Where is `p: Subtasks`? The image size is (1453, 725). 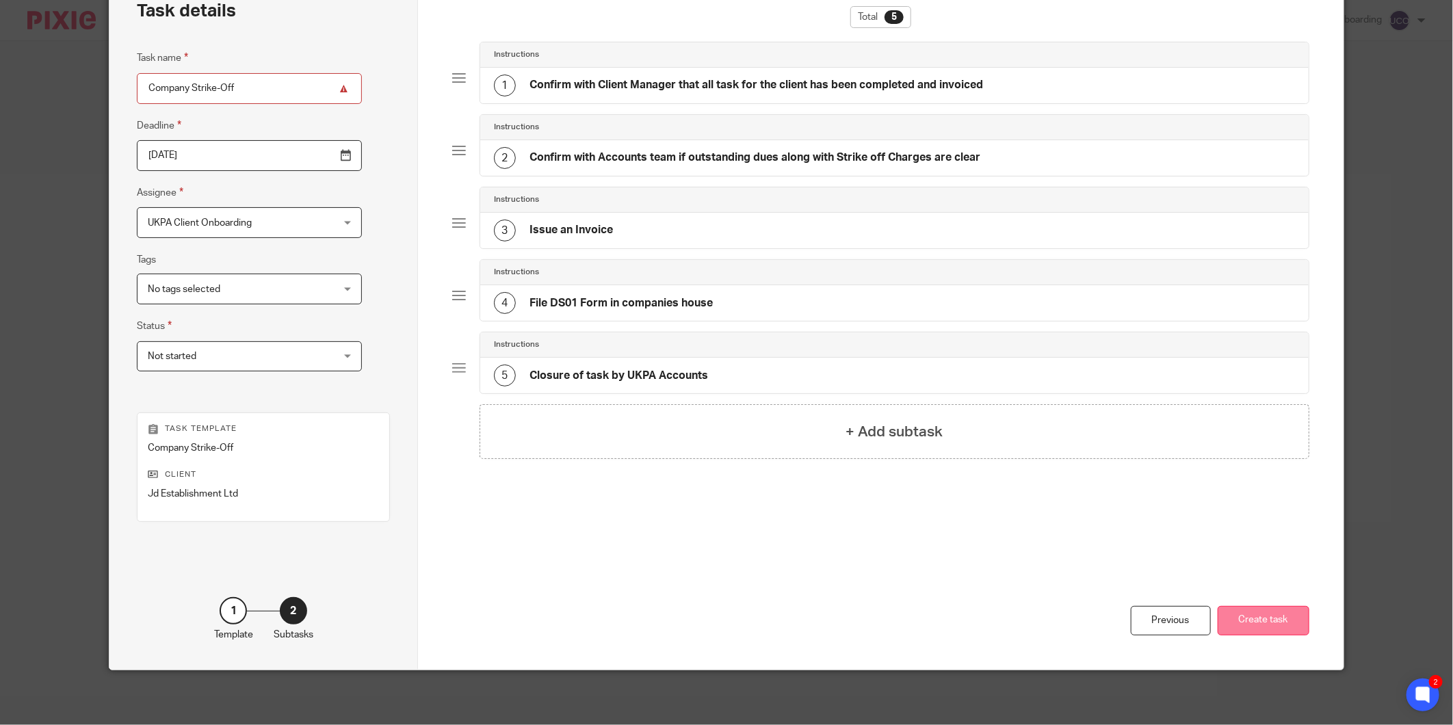 p: Subtasks is located at coordinates (293, 635).